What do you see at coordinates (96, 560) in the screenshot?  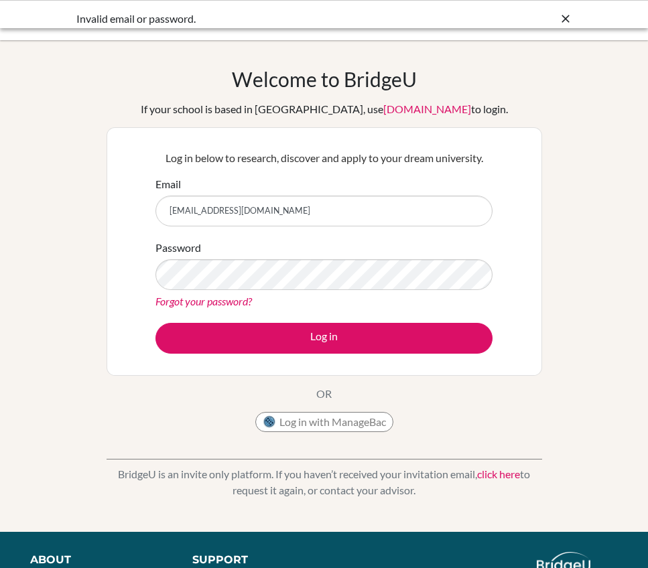 I see `div: About` at bounding box center [96, 560].